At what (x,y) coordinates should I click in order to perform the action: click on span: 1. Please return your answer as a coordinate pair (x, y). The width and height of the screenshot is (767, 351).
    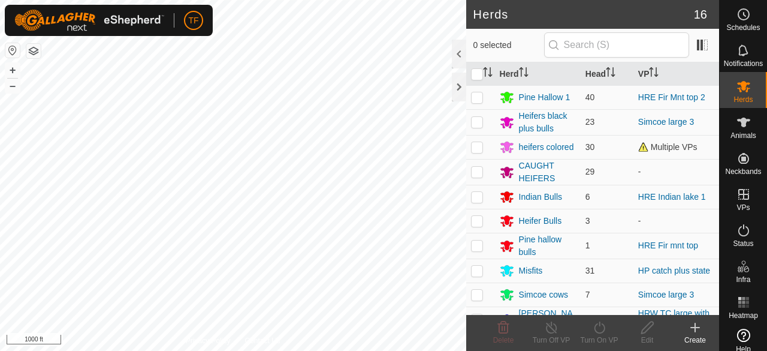
    Looking at the image, I should click on (588, 245).